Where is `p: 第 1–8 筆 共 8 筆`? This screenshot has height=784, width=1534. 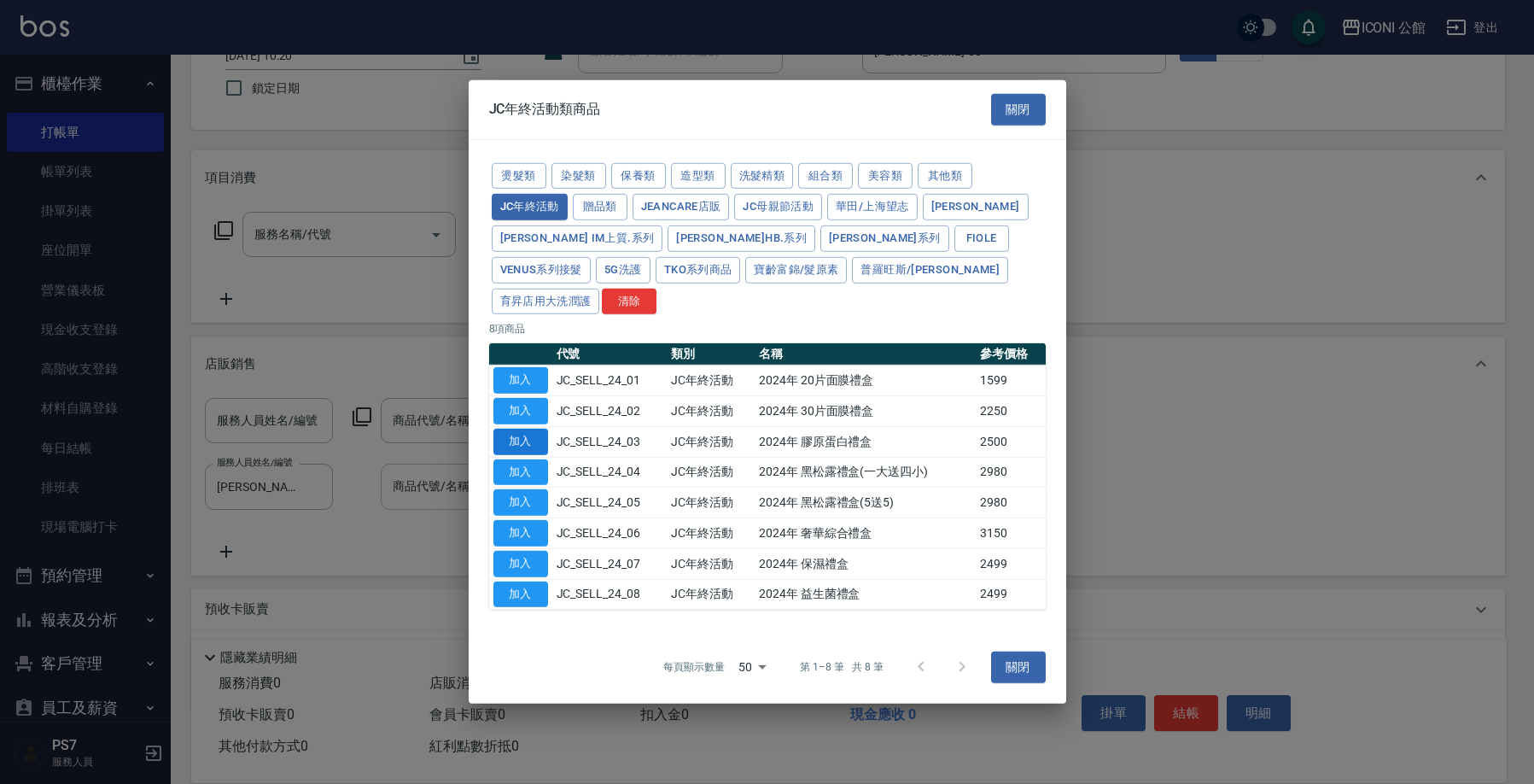 p: 第 1–8 筆 共 8 筆 is located at coordinates (841, 667).